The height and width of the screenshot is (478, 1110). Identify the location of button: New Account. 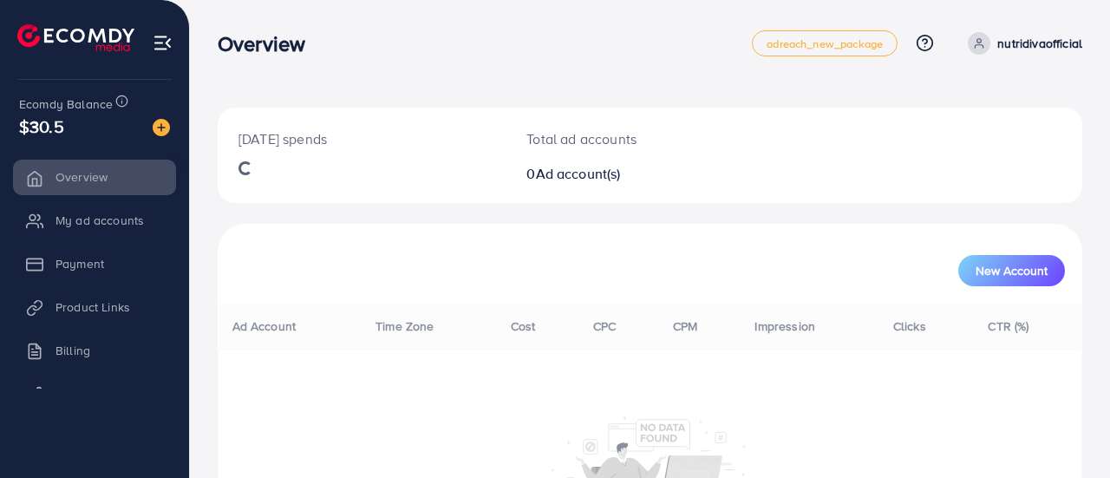
(1012, 271).